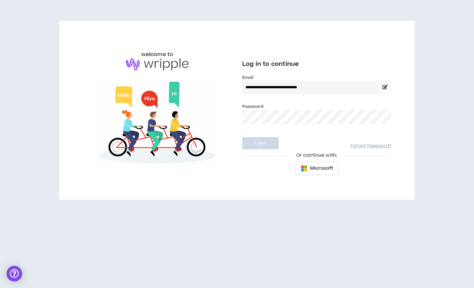 Image resolution: width=474 pixels, height=288 pixels. Describe the element at coordinates (322, 168) in the screenshot. I see `span: Microsoft` at that location.